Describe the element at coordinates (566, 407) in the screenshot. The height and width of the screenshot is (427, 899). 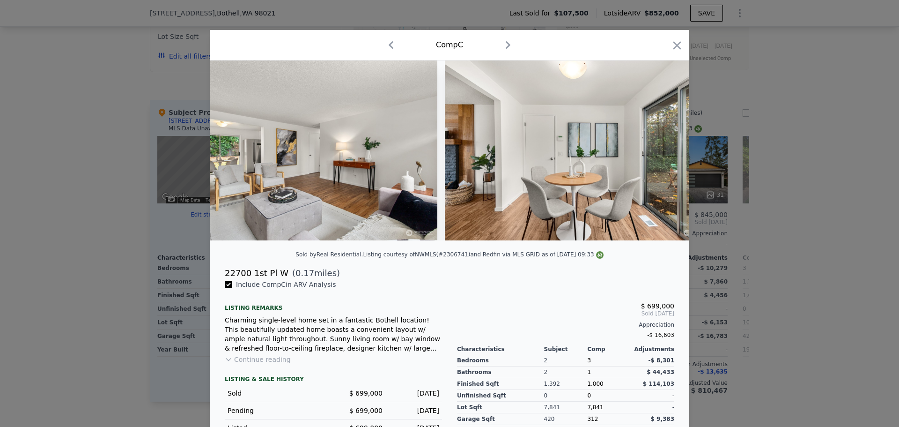
I see `div: 7,841` at that location.